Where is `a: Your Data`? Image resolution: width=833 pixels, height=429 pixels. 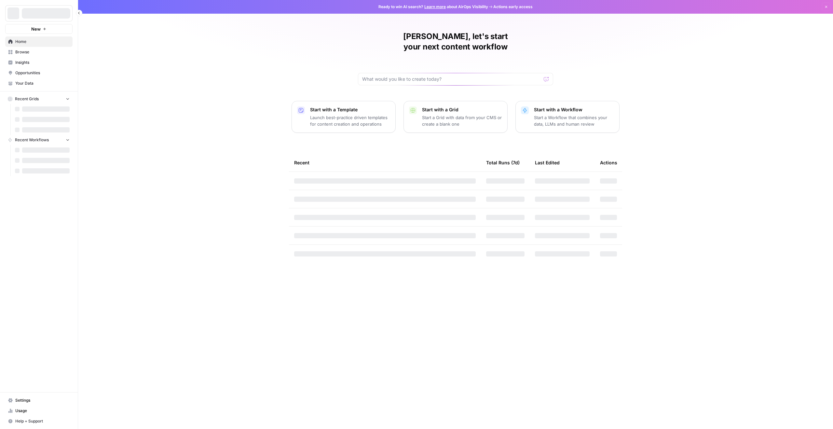 a: Your Data is located at coordinates (39, 83).